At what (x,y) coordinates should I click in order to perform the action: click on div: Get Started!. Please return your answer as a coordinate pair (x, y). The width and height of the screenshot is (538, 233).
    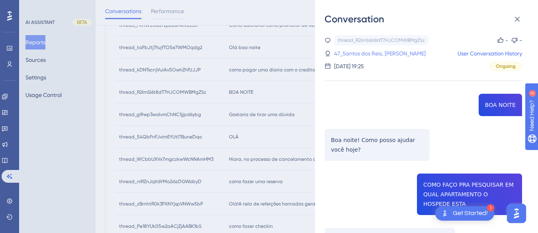
    Looking at the image, I should click on (471, 213).